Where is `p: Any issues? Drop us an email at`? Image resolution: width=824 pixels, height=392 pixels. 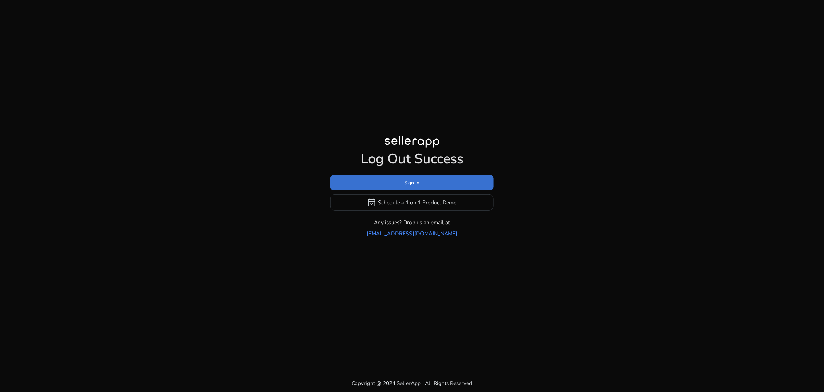 p: Any issues? Drop us an email at is located at coordinates (412, 222).